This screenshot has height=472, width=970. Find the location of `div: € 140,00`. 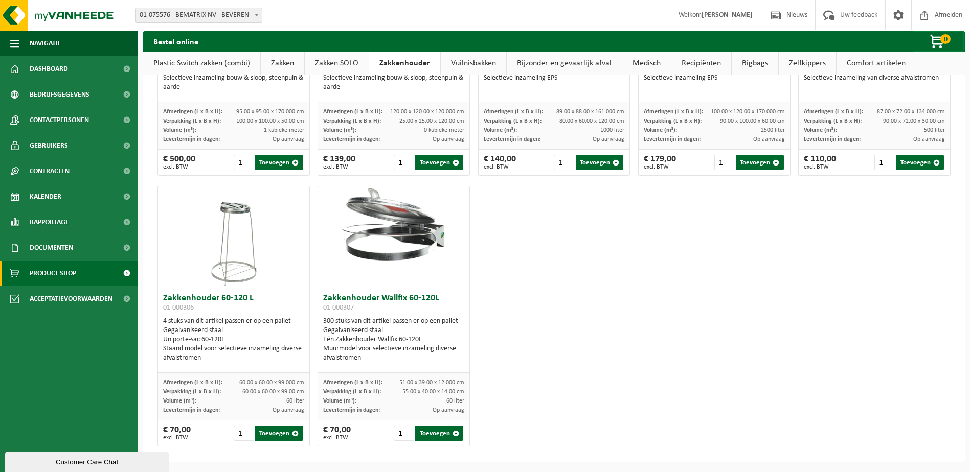

div: € 140,00 is located at coordinates (500, 163).